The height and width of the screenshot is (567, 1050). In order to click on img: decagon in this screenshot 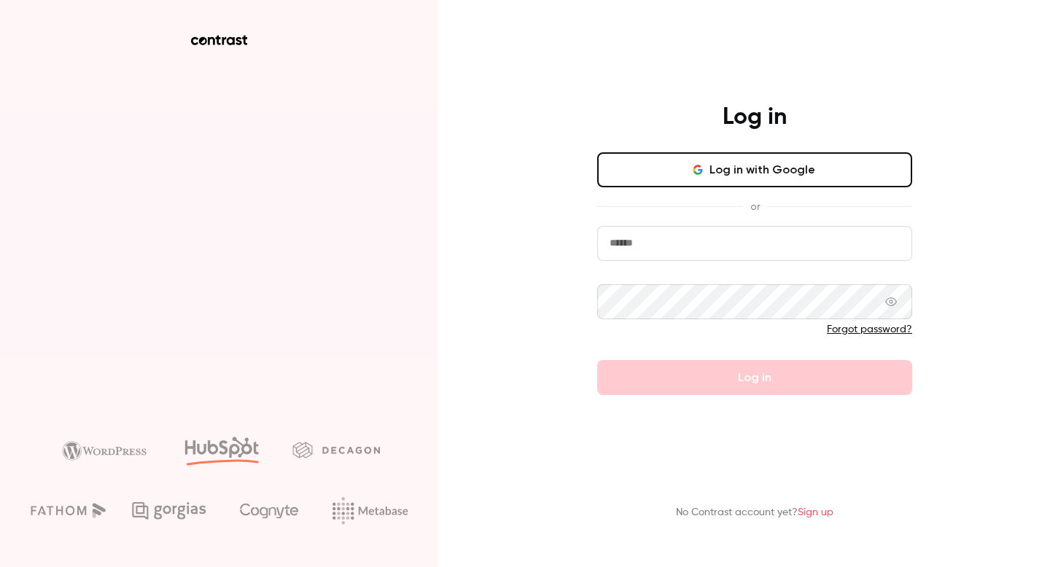, I will do `click(336, 450)`.